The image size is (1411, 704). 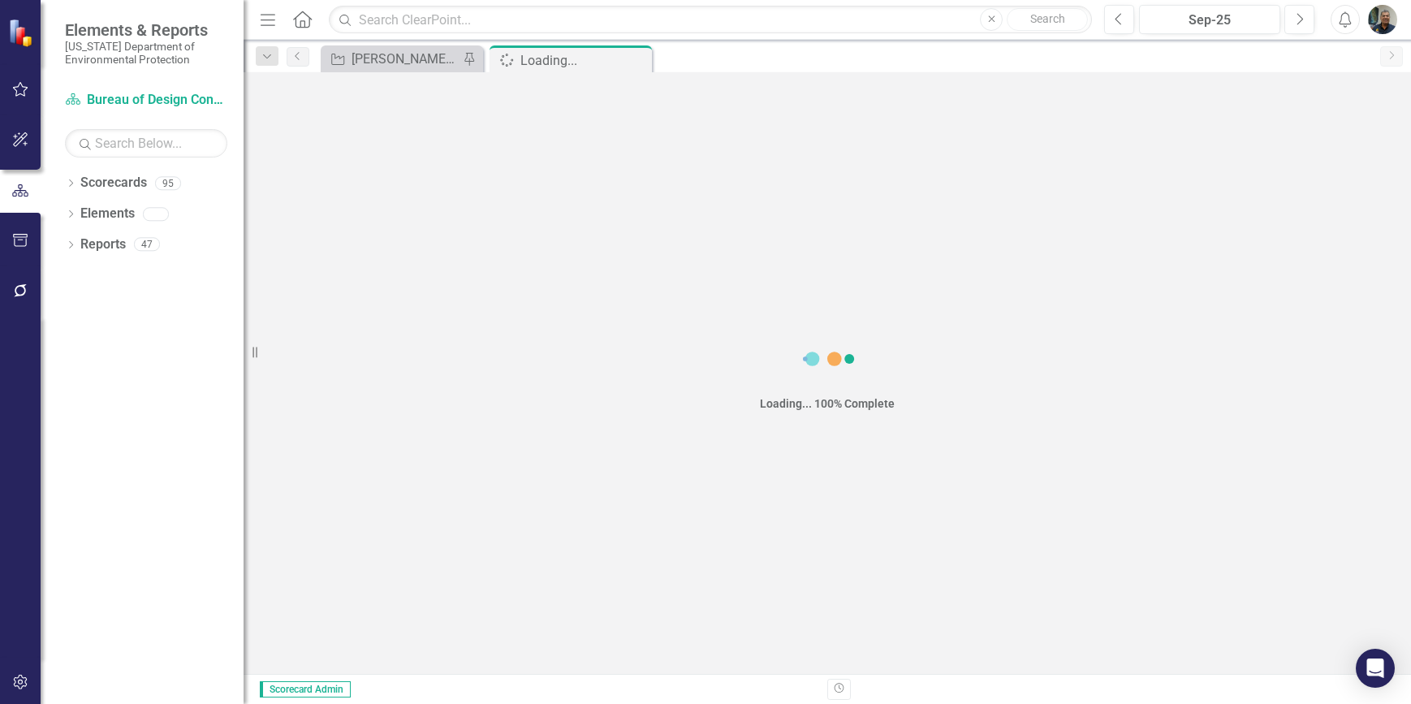 What do you see at coordinates (1209, 20) in the screenshot?
I see `div: Sep-25` at bounding box center [1209, 20].